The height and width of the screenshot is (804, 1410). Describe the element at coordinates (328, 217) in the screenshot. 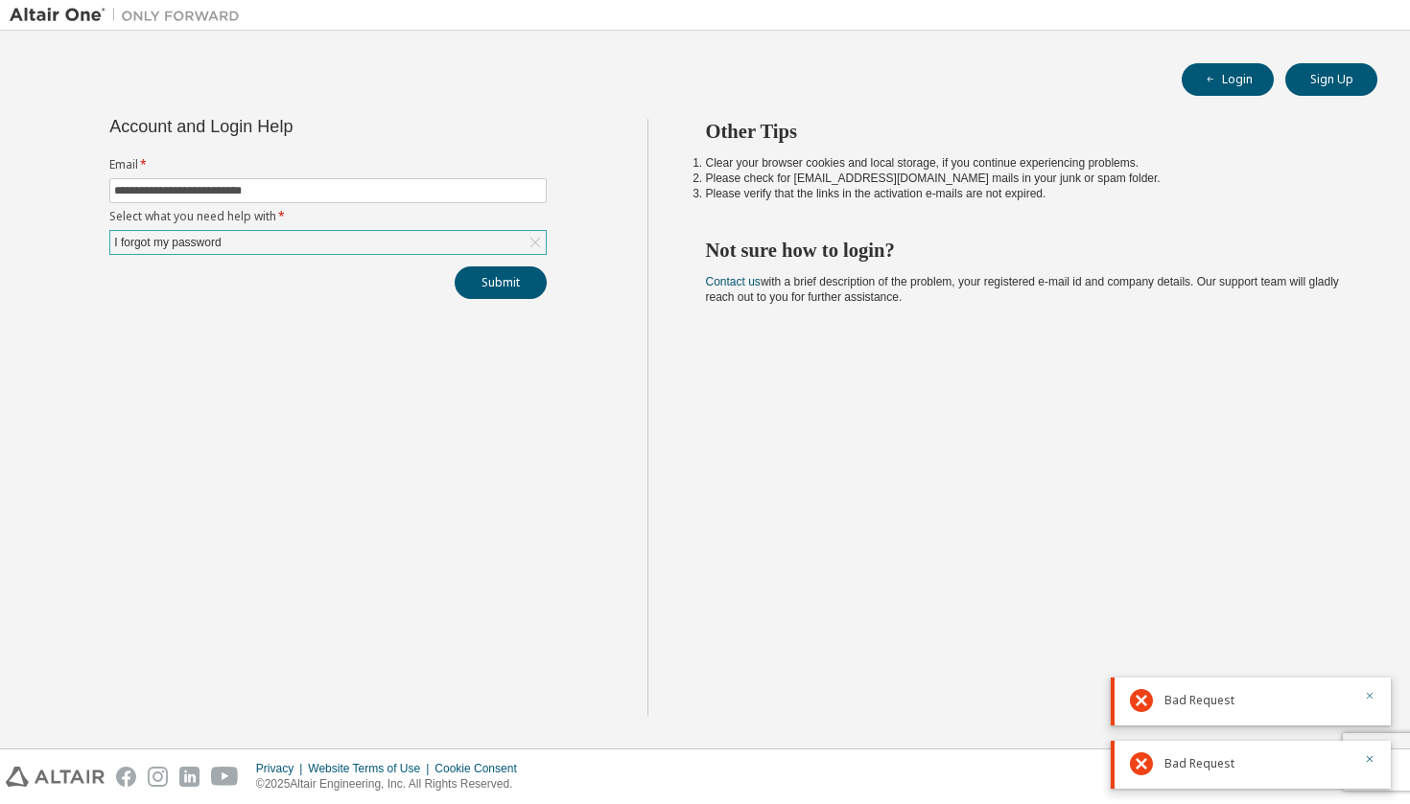

I see `label: Select what you need help with` at that location.